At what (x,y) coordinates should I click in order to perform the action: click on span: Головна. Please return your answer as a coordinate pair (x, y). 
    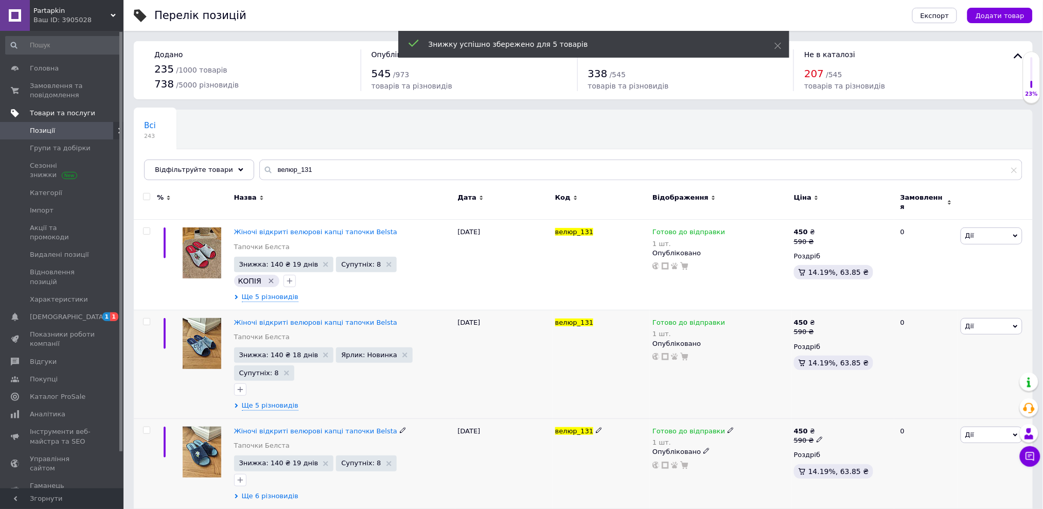
    Looking at the image, I should click on (44, 68).